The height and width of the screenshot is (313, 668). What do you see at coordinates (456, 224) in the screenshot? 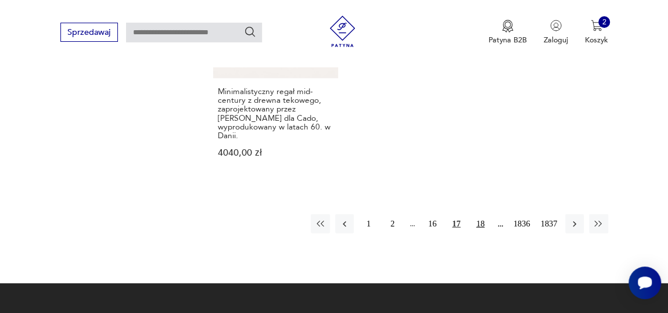
I see `button: 17` at bounding box center [456, 224].